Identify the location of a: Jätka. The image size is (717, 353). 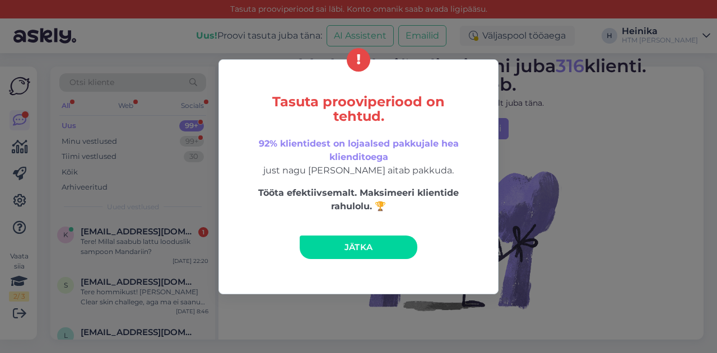
(358, 247).